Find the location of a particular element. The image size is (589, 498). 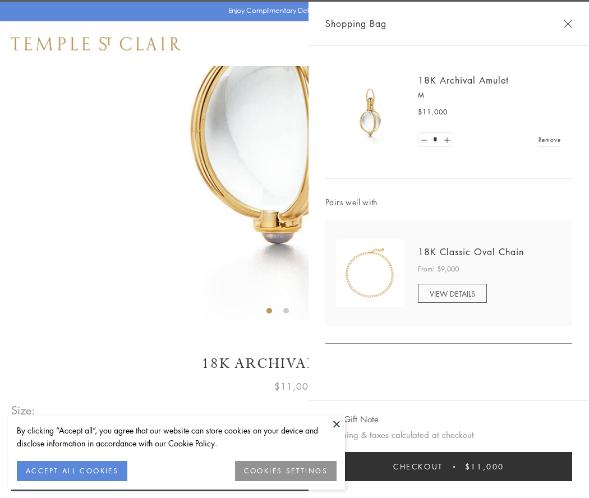

h1: 18K Archival Amulet is located at coordinates (295, 364).